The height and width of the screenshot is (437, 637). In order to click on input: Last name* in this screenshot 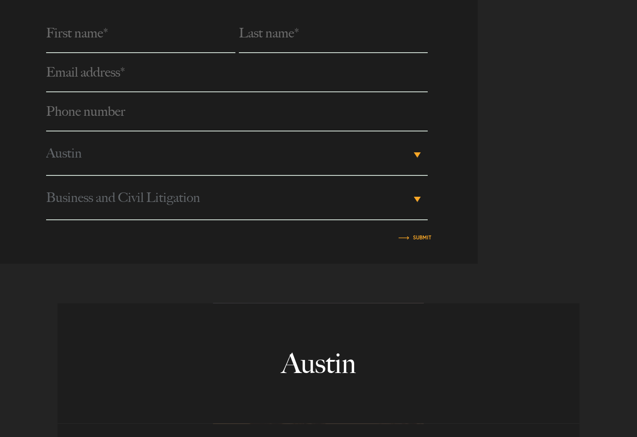, I will do `click(333, 34)`.